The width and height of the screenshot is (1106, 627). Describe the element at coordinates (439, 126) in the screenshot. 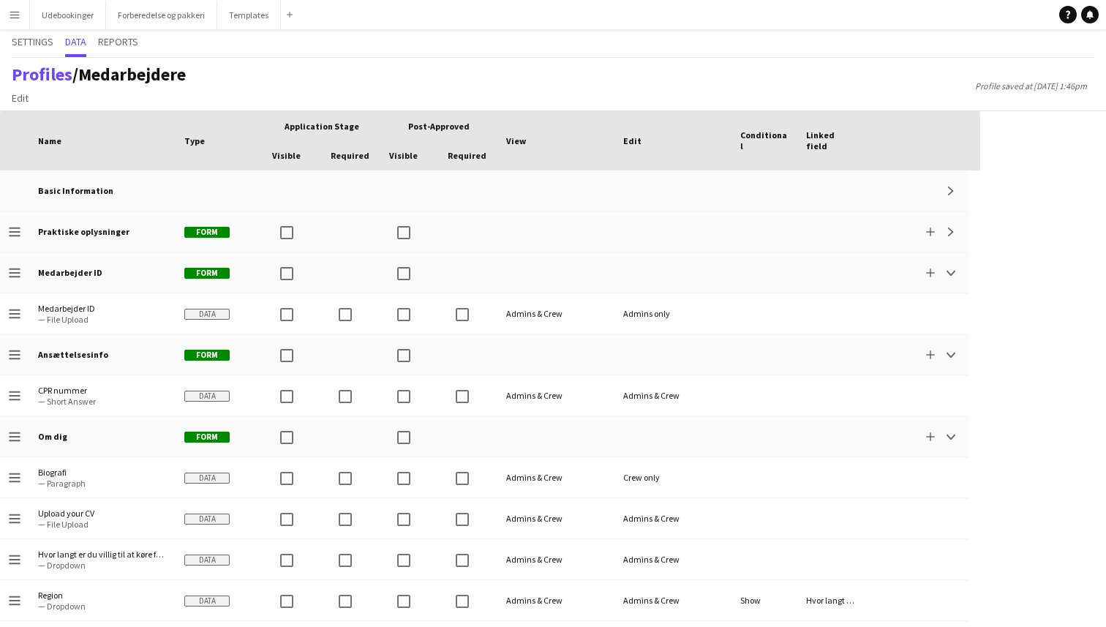

I see `span: Post-Approved` at that location.